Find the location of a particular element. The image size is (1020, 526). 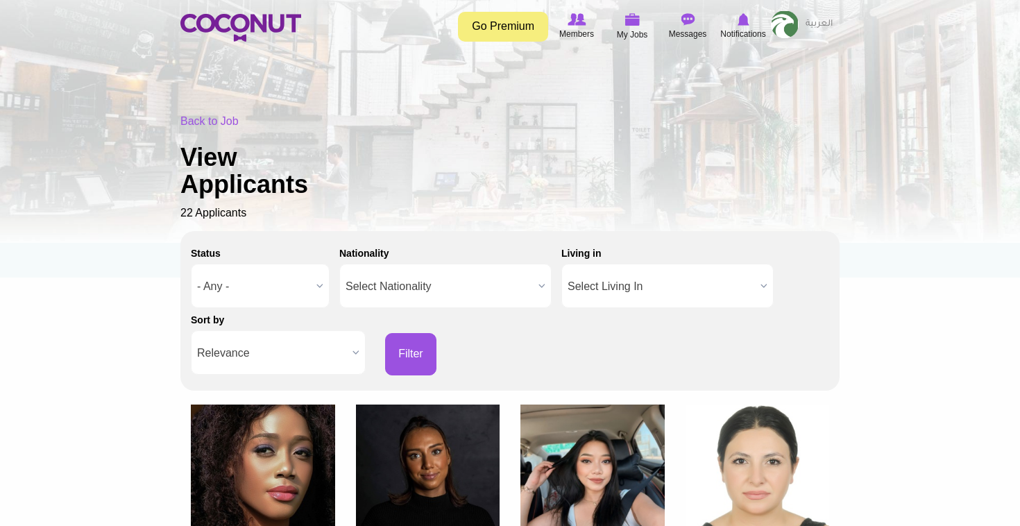

label: Status is located at coordinates (205, 253).